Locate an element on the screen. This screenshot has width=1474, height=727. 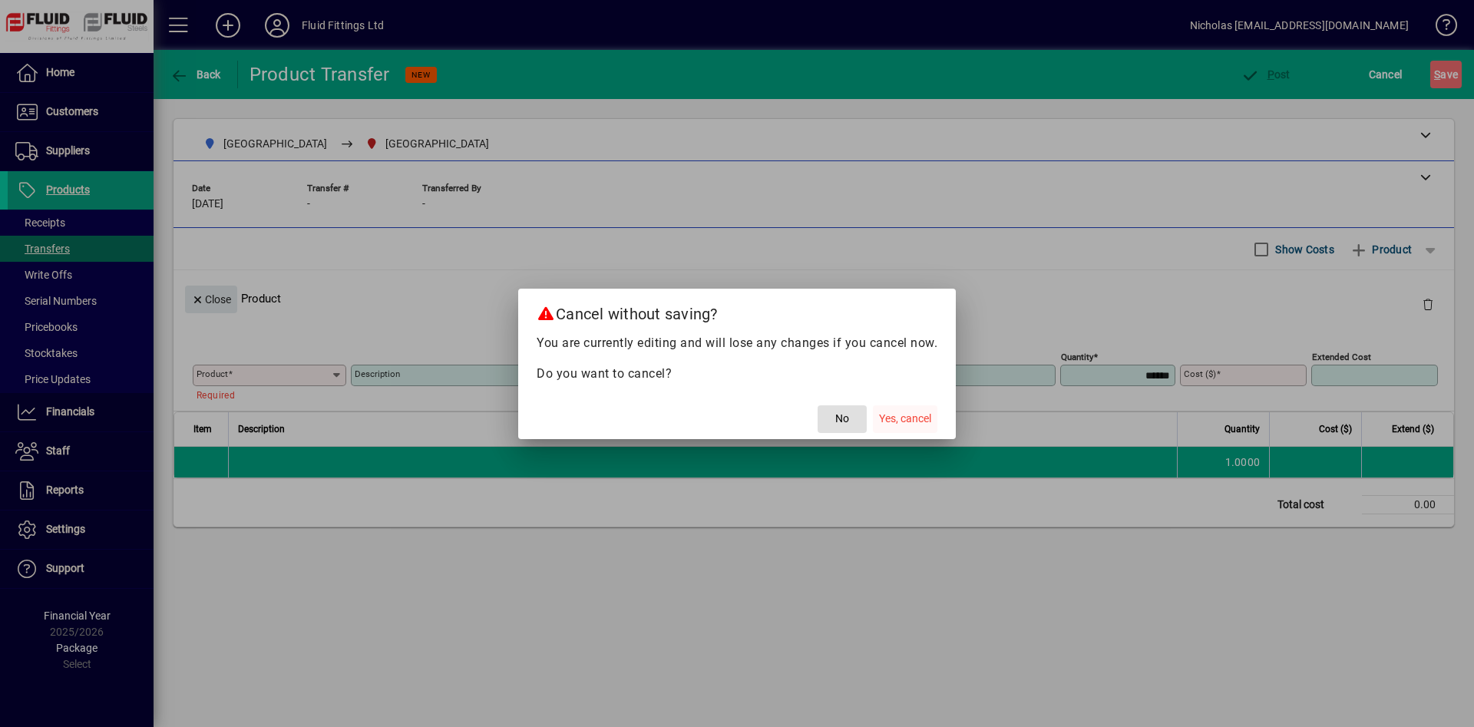
p: You are currently editing and will lose any changes if you cancel now. is located at coordinates (737, 343).